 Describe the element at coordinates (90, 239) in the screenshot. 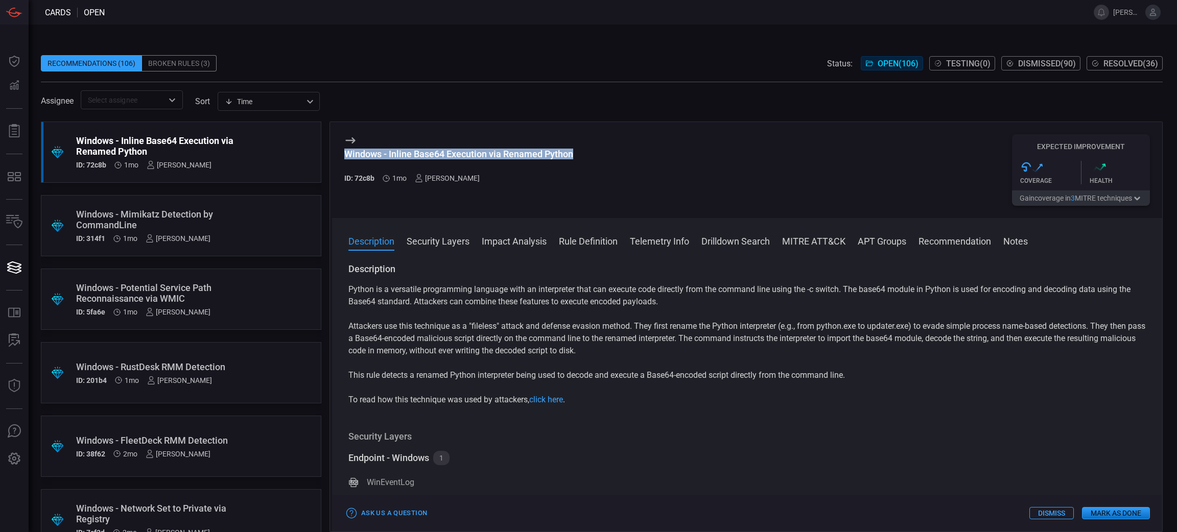

I see `h5: ID: 314f1` at that location.